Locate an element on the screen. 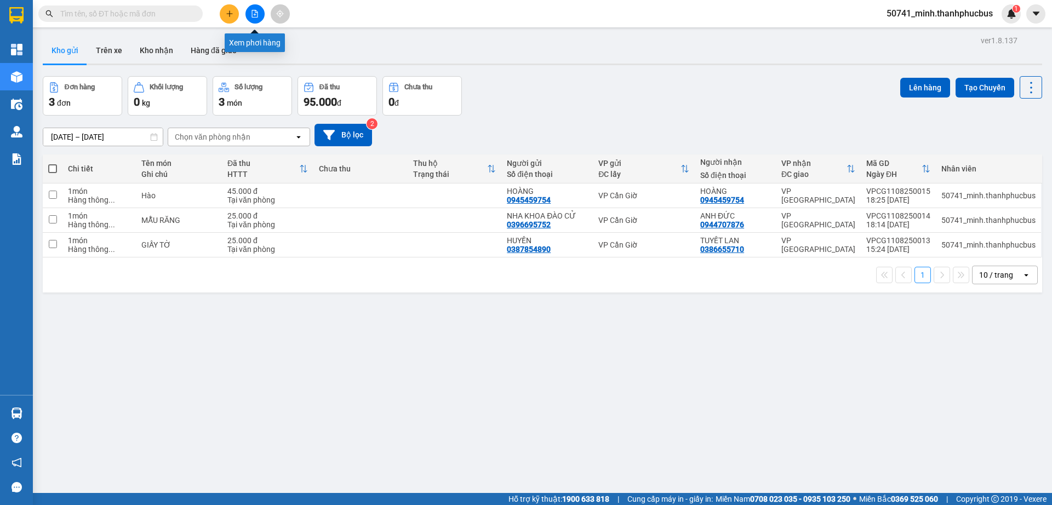 Image resolution: width=1052 pixels, height=505 pixels. sup: 2 is located at coordinates (372, 124).